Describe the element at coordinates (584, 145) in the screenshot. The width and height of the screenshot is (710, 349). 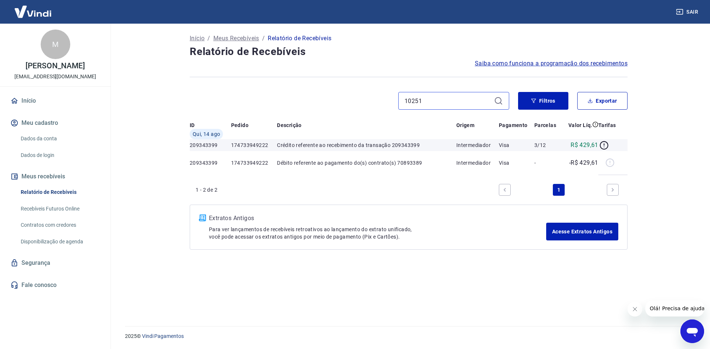
I see `p: R$ 429,61` at that location.